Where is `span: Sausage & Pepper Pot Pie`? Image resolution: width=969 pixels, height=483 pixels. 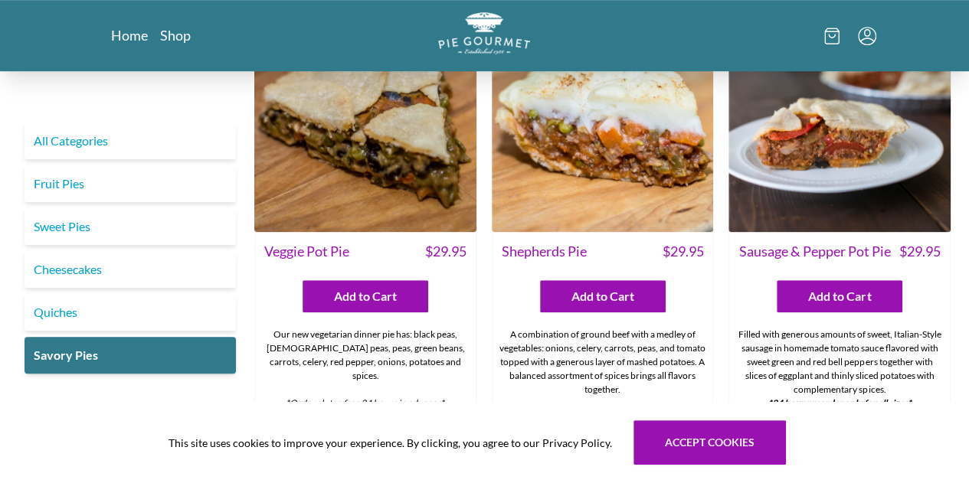
span: Sausage & Pepper Pot Pie is located at coordinates (814, 251).